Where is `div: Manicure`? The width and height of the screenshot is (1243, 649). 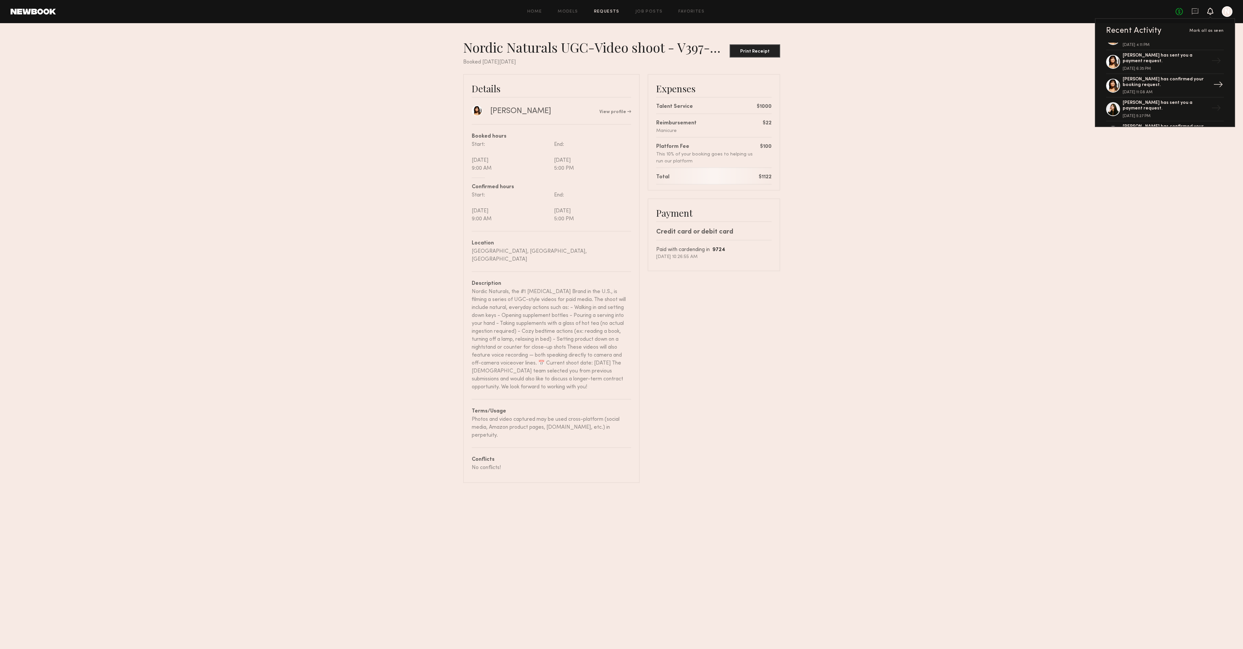 div: Manicure is located at coordinates (677, 131).